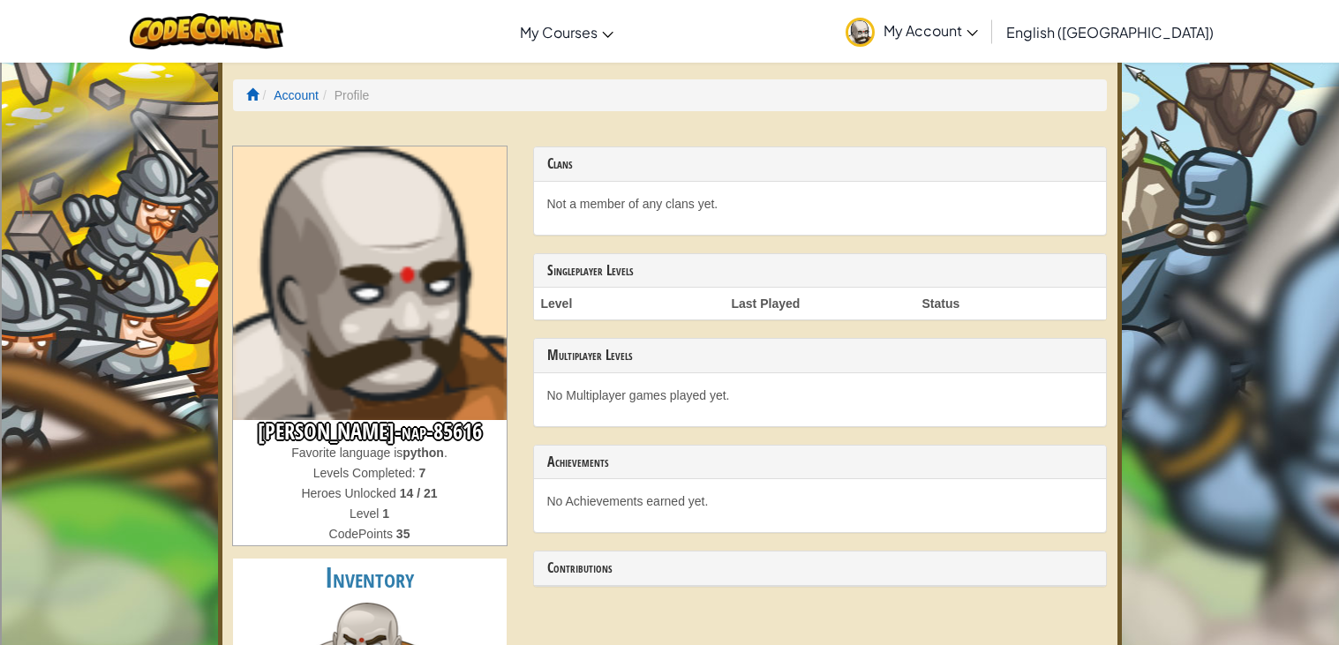 The width and height of the screenshot is (1339, 645). I want to click on img: avatar, so click(860, 32).